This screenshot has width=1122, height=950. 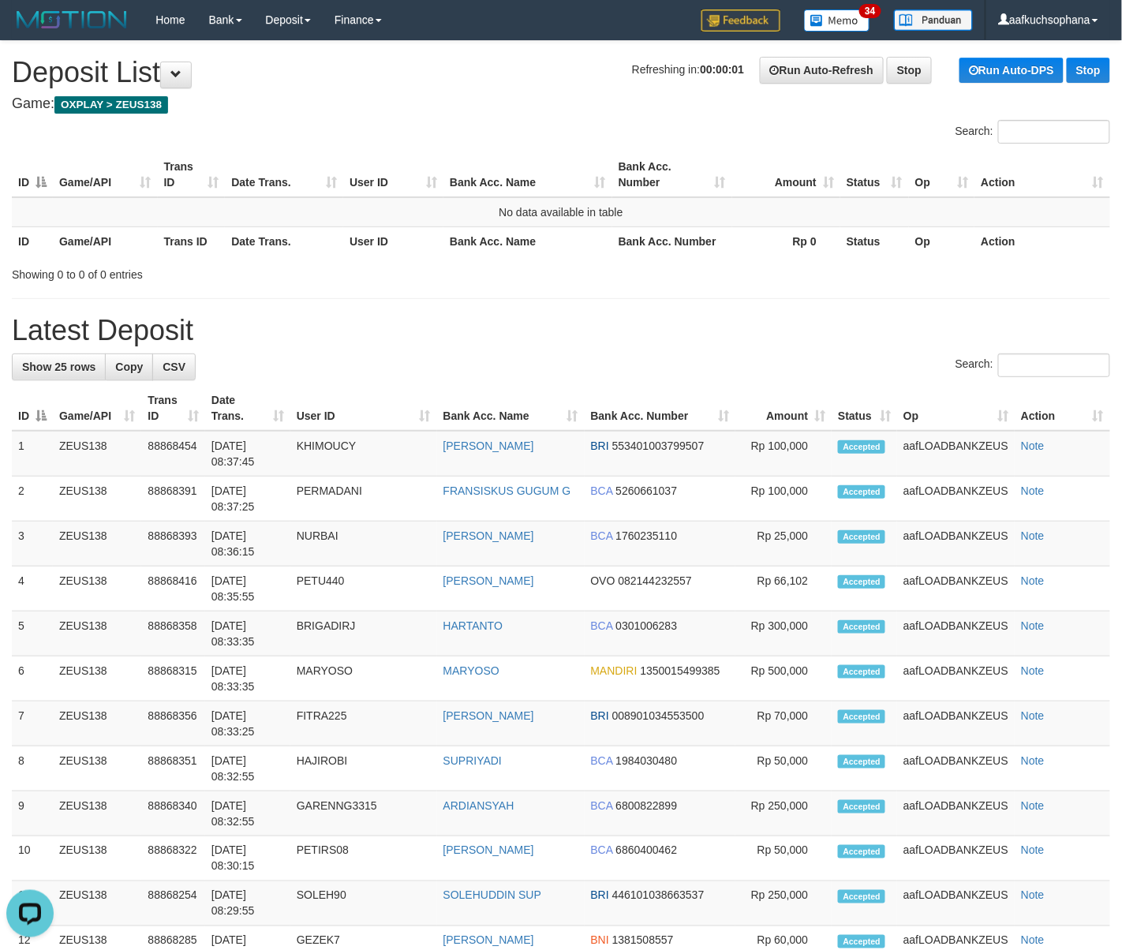 I want to click on td: Rp 70,000, so click(x=784, y=724).